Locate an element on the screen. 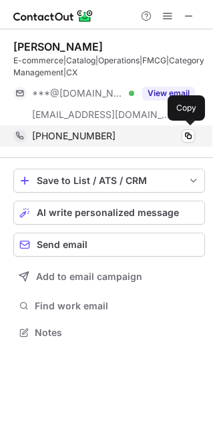 The image size is (213, 426). span: AI write personalized message is located at coordinates (107, 213).